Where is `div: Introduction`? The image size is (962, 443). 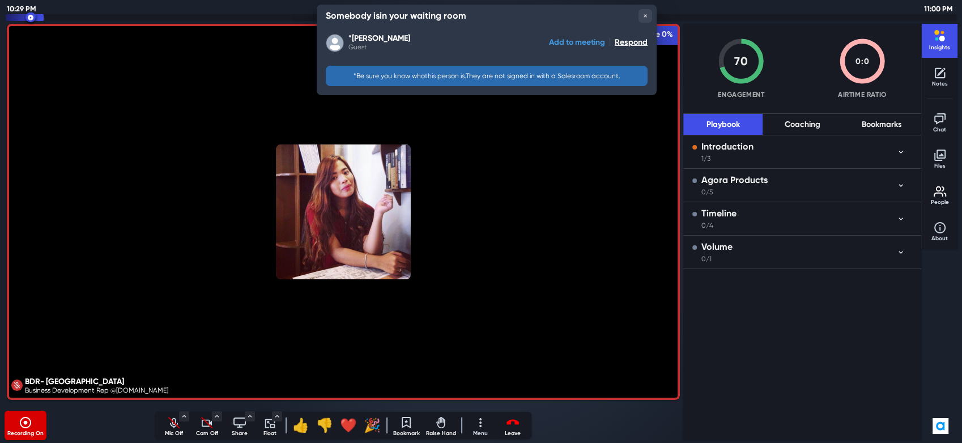
div: Introduction is located at coordinates (728, 147).